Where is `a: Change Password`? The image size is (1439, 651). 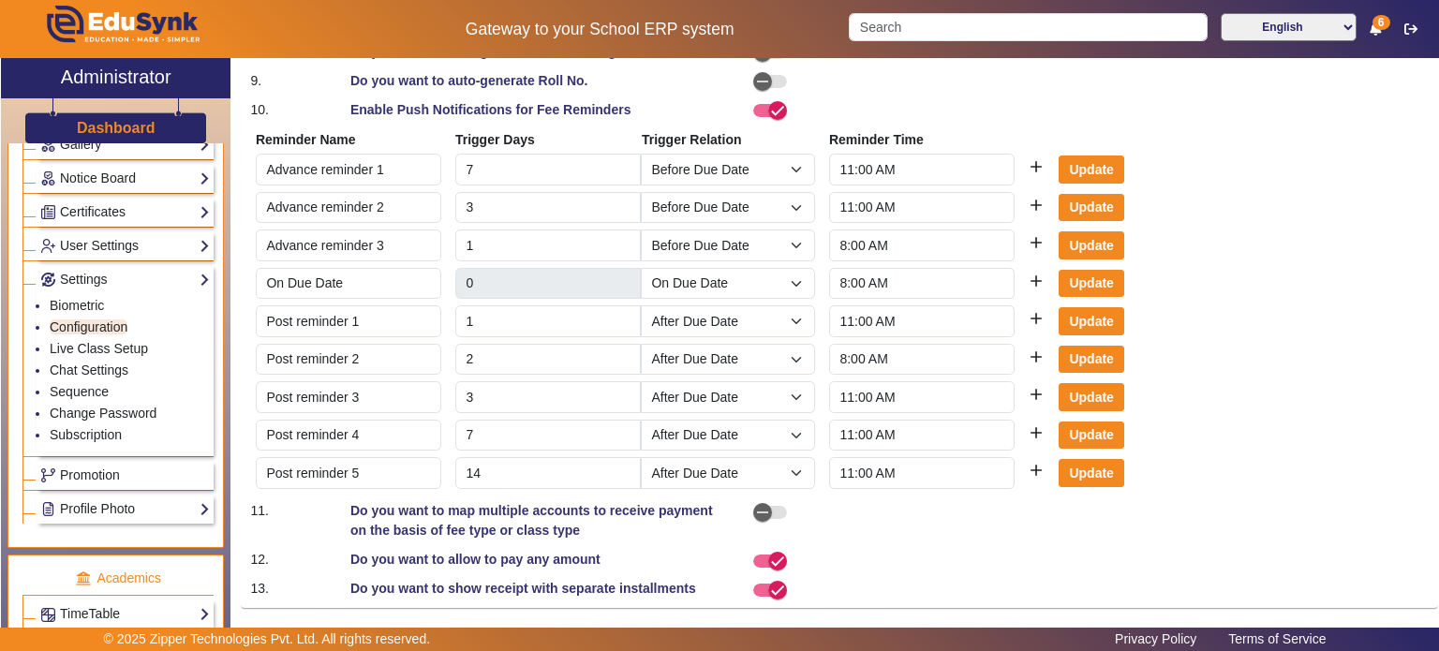 a: Change Password is located at coordinates (103, 413).